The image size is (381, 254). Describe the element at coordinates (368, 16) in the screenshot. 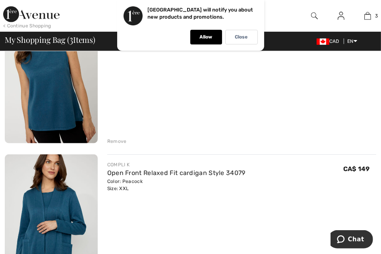

I see `img: My Bag` at that location.